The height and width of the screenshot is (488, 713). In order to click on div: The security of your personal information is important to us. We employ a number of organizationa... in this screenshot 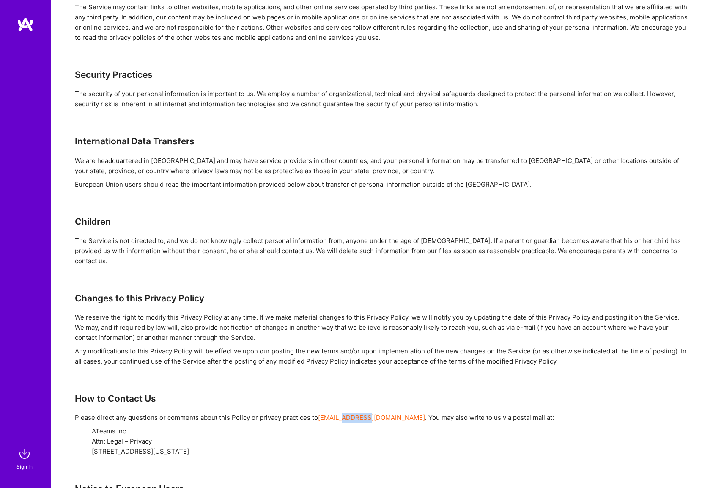, I will do `click(382, 99)`.